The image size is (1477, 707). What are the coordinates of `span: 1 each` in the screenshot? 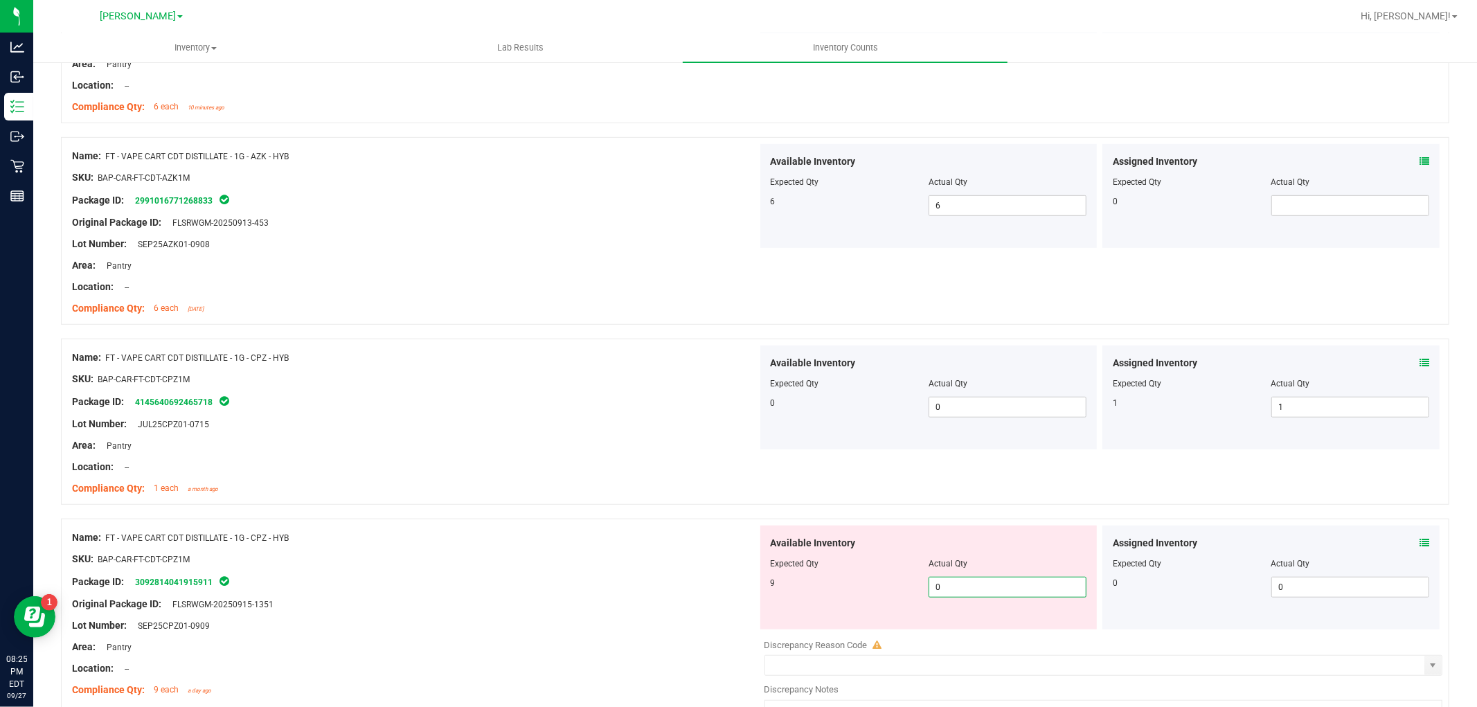 It's located at (166, 488).